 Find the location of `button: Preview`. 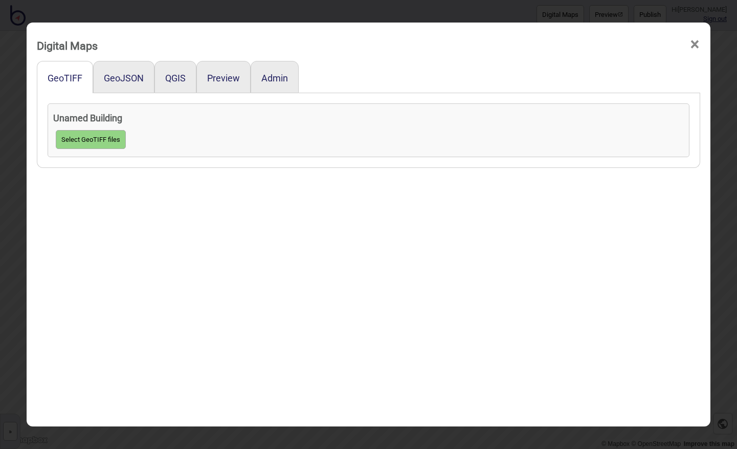

button: Preview is located at coordinates (223, 78).